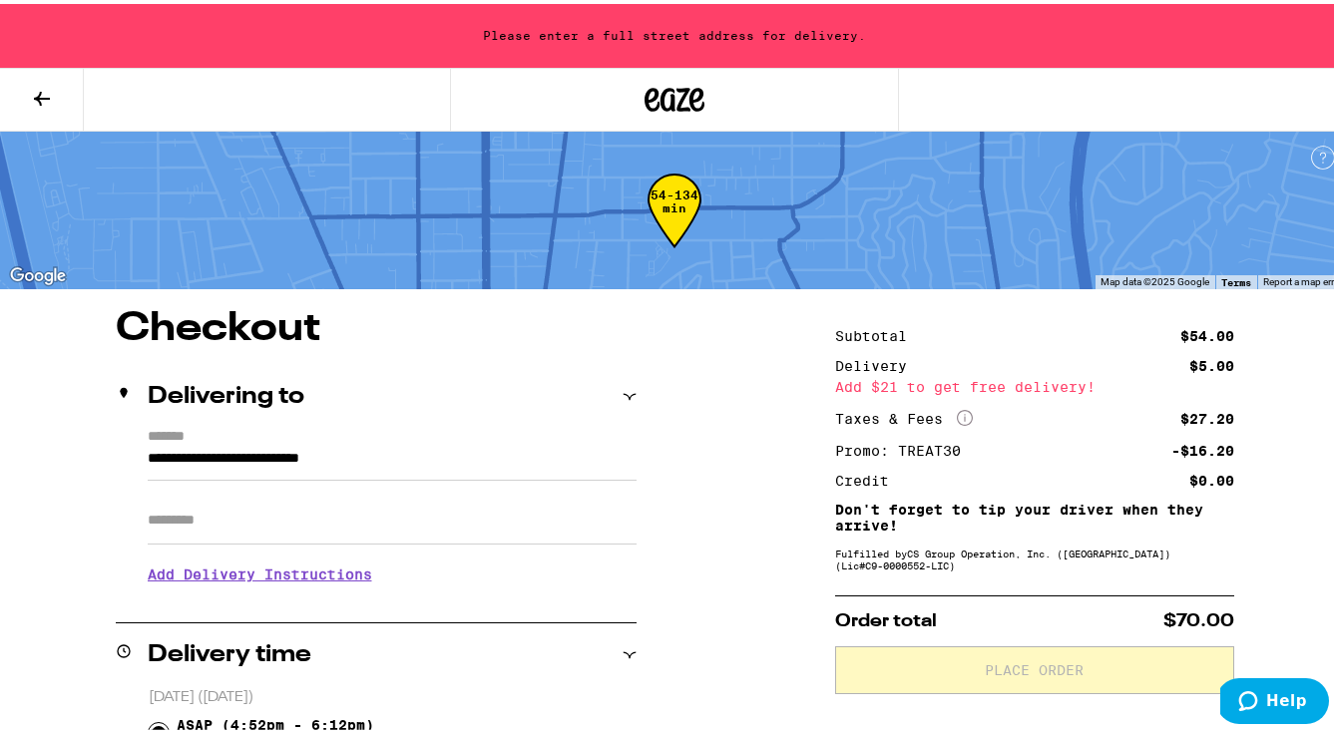  I want to click on a: Open this area in Google Maps (opens a new window), so click(38, 272).